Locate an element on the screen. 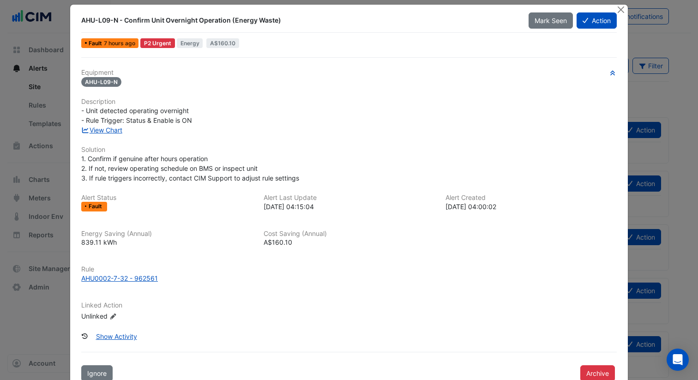 The width and height of the screenshot is (698, 380). fa-icon: Edit Linked Action is located at coordinates (113, 316).